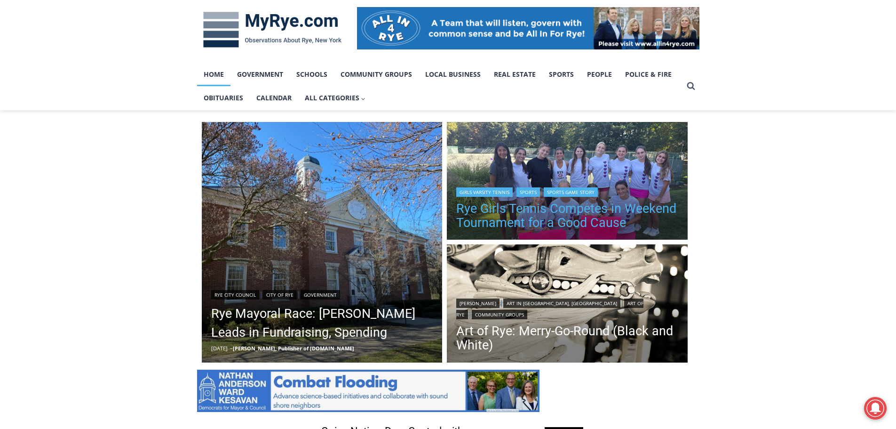  I want to click on nav: Primary Navigation, so click(440, 86).